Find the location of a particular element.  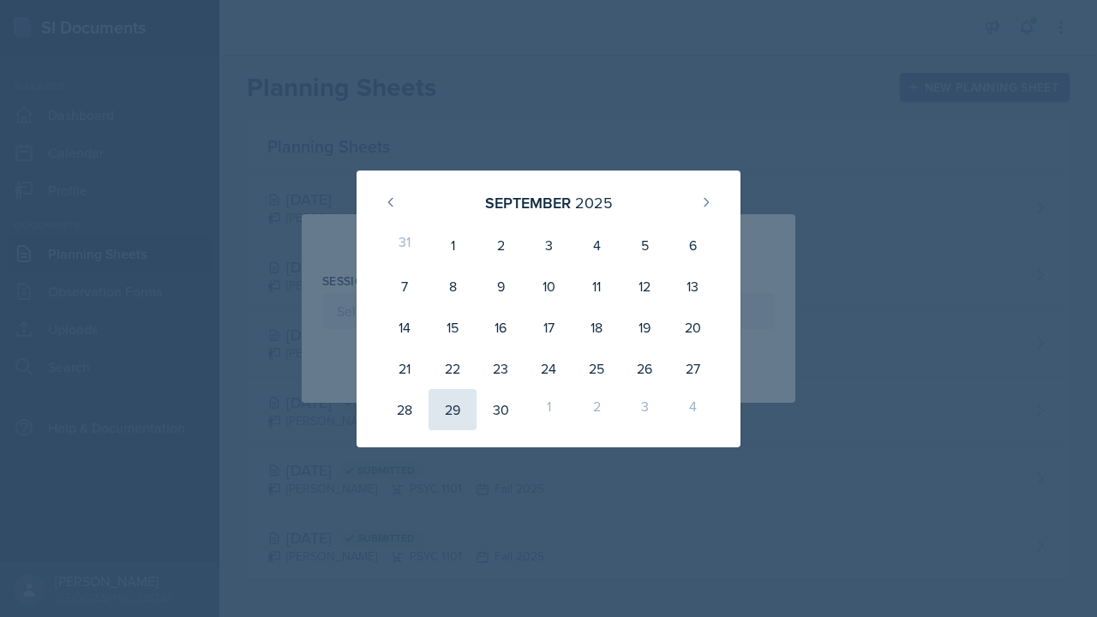

div: 9 is located at coordinates (501, 286).